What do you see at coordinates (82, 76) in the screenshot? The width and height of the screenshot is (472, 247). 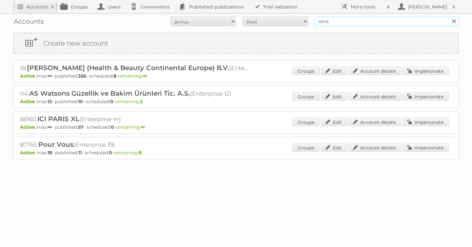 I see `strong: 356` at bounding box center [82, 76].